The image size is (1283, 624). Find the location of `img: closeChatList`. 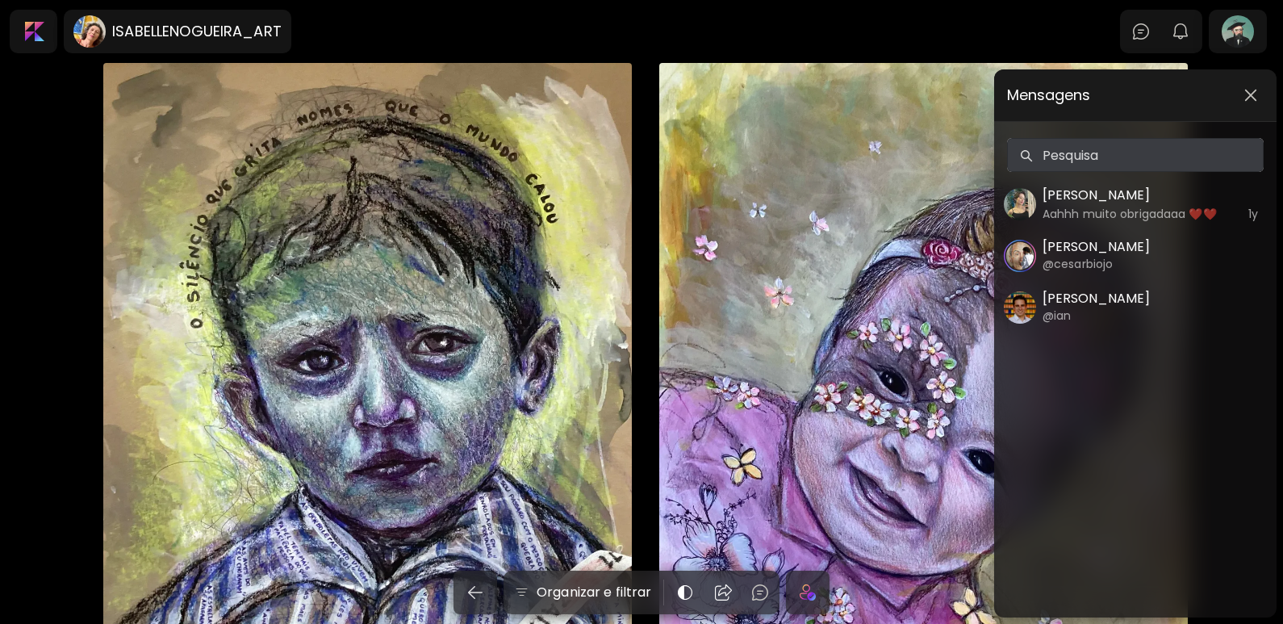

img: closeChatList is located at coordinates (1251, 95).